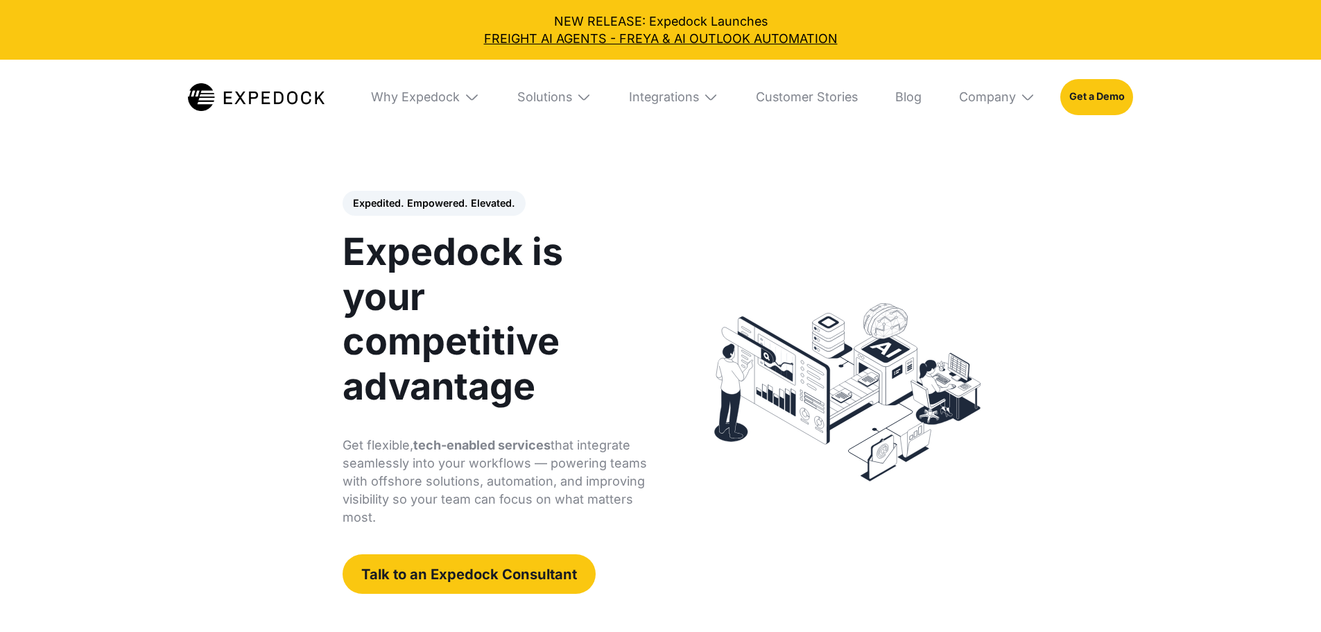 The width and height of the screenshot is (1321, 632). What do you see at coordinates (1097, 97) in the screenshot?
I see `a: Get a Demo` at bounding box center [1097, 97].